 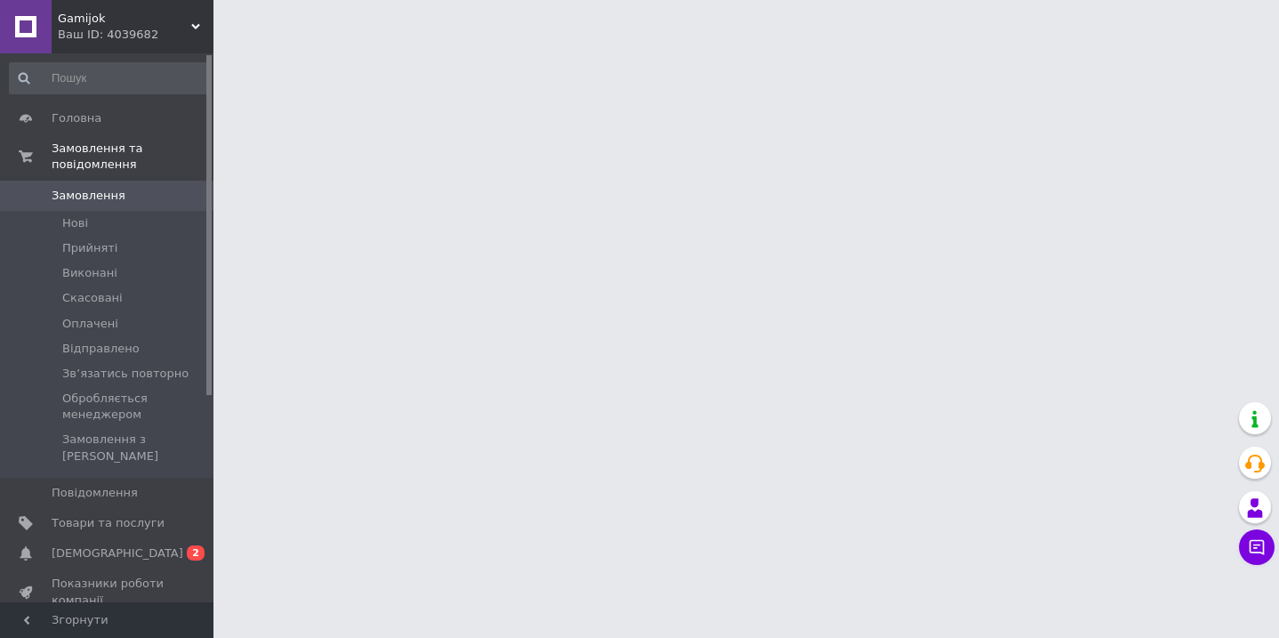 I want to click on span: Замовлення, so click(x=88, y=196).